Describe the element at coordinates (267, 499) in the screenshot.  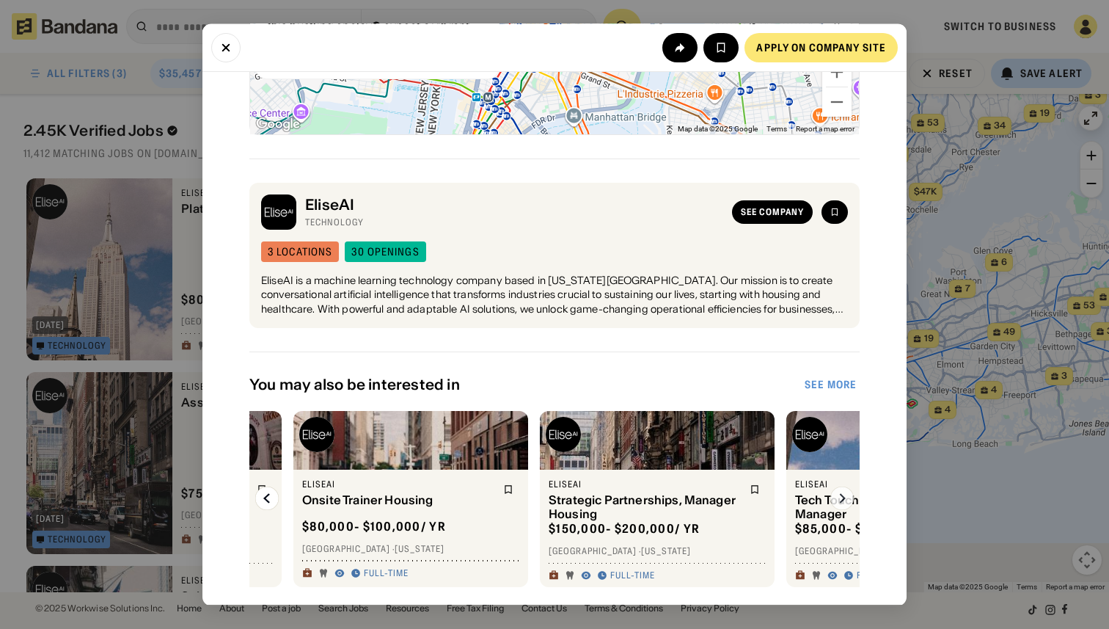
I see `img: Left Arrow` at that location.